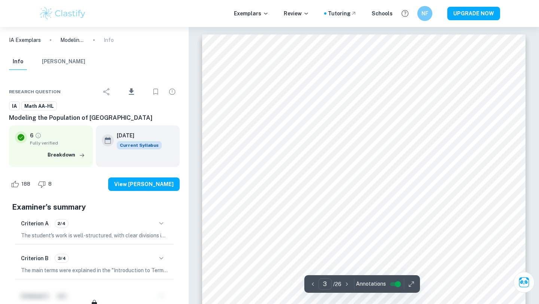 Image resolution: width=539 pixels, height=304 pixels. Describe the element at coordinates (425, 13) in the screenshot. I see `button: NF` at that location.